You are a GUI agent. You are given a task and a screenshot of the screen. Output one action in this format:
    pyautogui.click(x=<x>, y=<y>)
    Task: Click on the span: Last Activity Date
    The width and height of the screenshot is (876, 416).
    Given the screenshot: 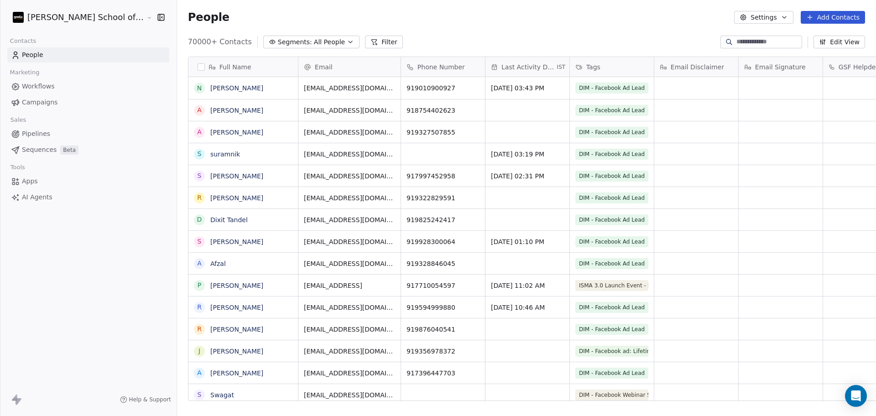 What is the action you would take?
    pyautogui.click(x=528, y=67)
    